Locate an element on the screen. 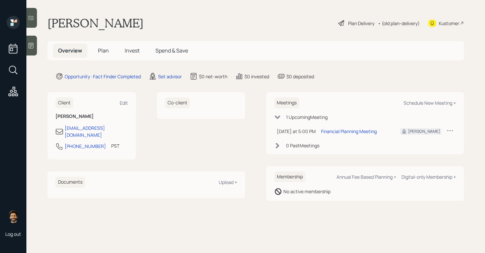 This screenshot has width=485, height=253. div: 0 Past Meeting s is located at coordinates (303, 145).